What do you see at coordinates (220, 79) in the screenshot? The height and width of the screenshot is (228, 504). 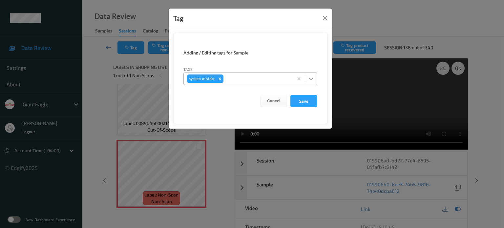 I see `div: Remove system-mistake` at bounding box center [220, 79].